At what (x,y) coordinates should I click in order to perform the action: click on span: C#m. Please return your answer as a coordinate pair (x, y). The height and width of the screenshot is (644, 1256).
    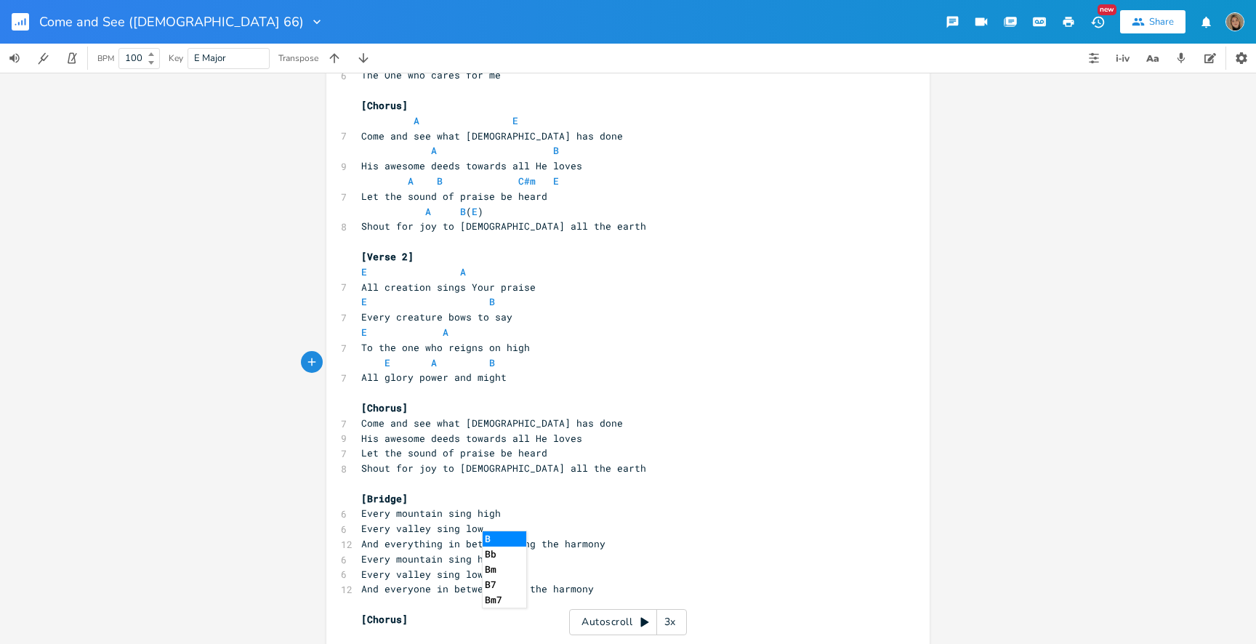
    Looking at the image, I should click on (527, 181).